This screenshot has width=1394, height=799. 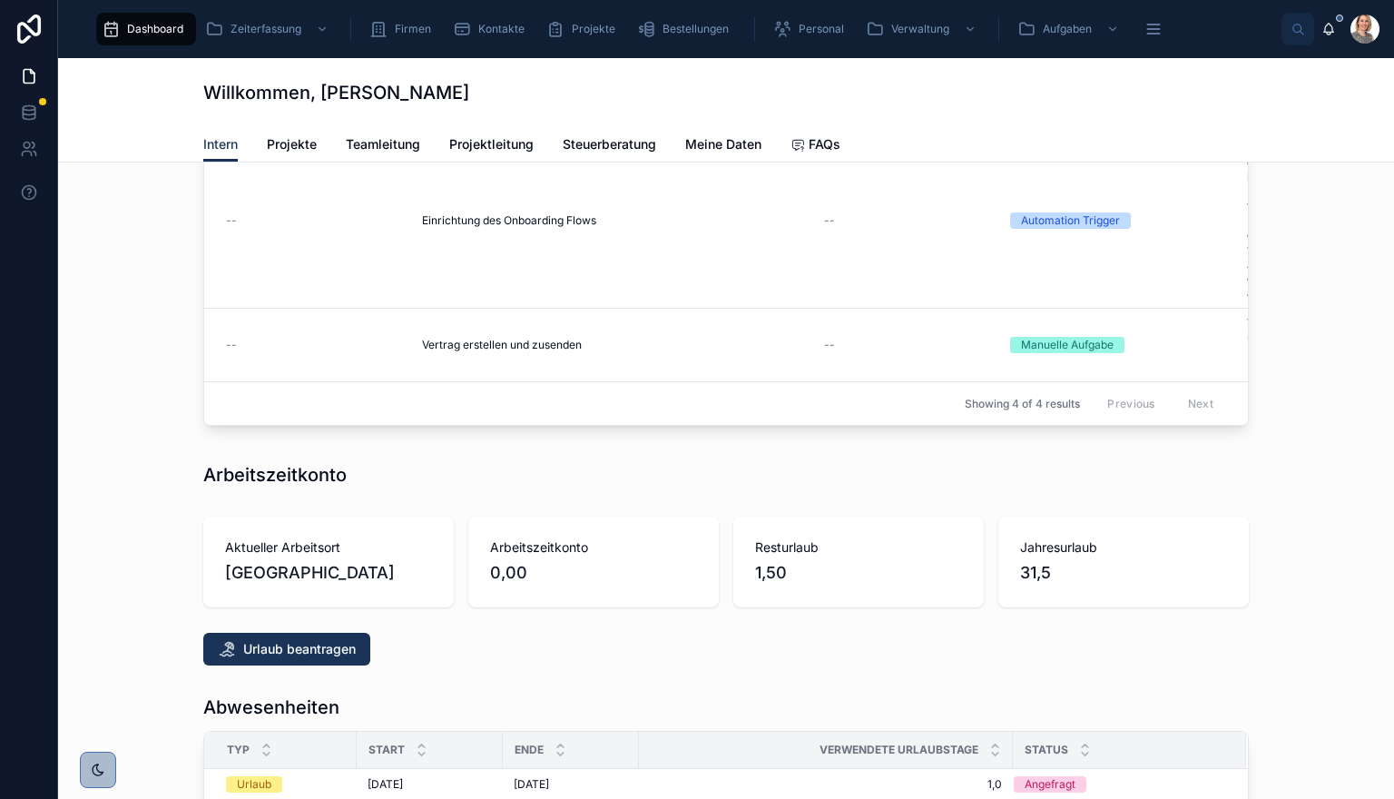 What do you see at coordinates (609, 144) in the screenshot?
I see `span: Steuerberatung` at bounding box center [609, 144].